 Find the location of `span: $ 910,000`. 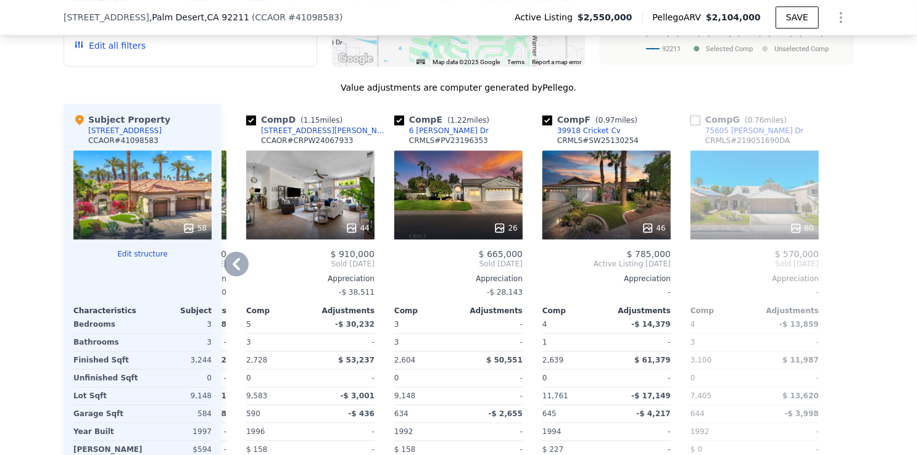

span: $ 910,000 is located at coordinates (352, 254).